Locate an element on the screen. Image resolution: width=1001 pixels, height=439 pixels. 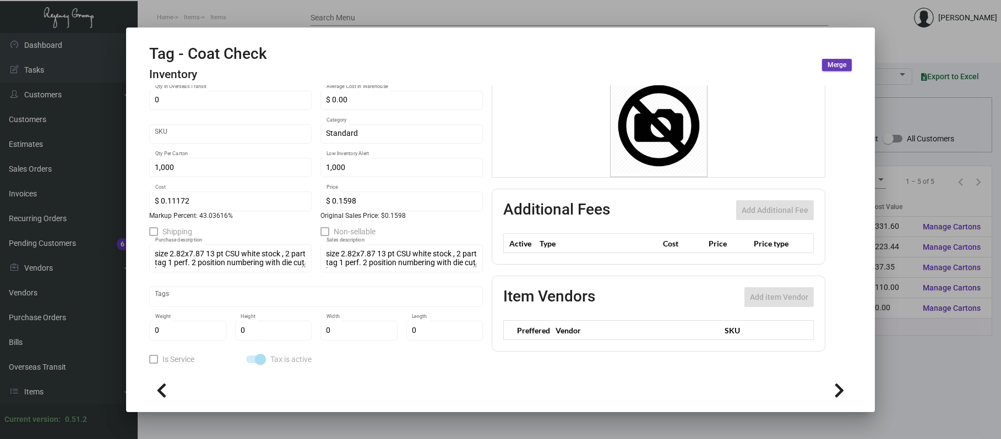
th: Active is located at coordinates (520, 243).